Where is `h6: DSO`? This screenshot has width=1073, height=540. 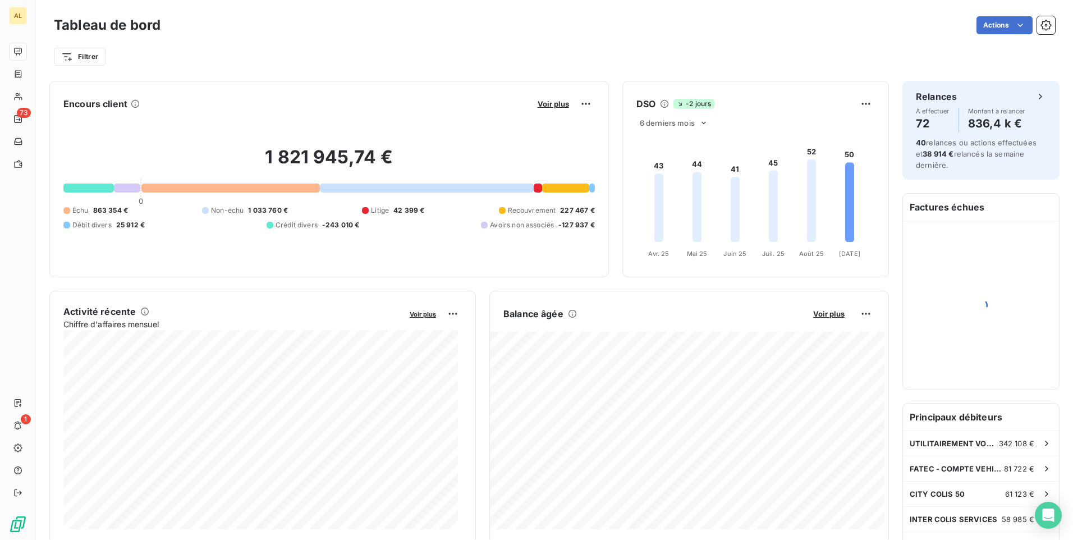 h6: DSO is located at coordinates (646, 104).